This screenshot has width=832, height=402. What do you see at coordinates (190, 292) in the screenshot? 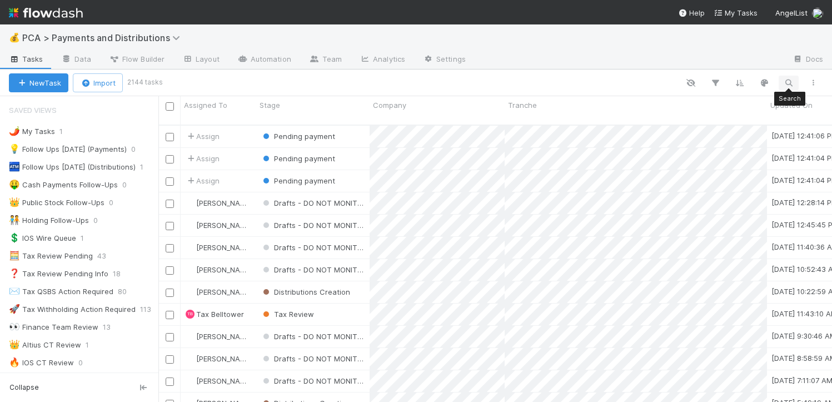
I see `img: avatar_a2d05fec-0a57-4266-8476-74cda3464b0e.png` at bounding box center [190, 292].